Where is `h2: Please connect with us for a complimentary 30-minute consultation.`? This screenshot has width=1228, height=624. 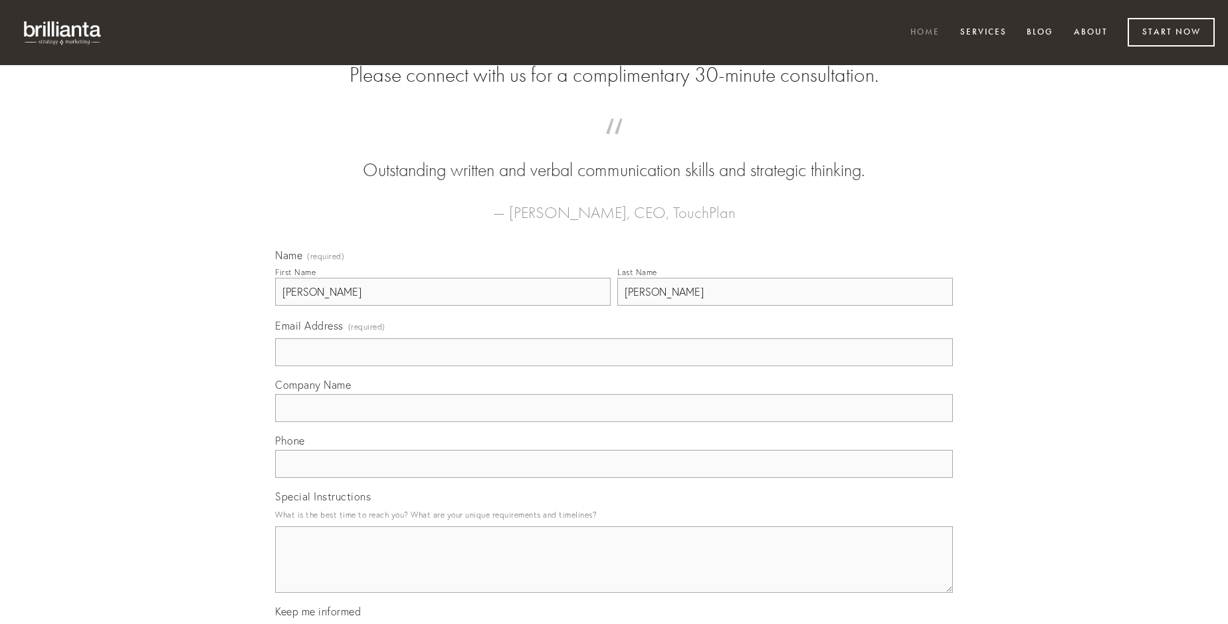 h2: Please connect with us for a complimentary 30-minute consultation. is located at coordinates (614, 75).